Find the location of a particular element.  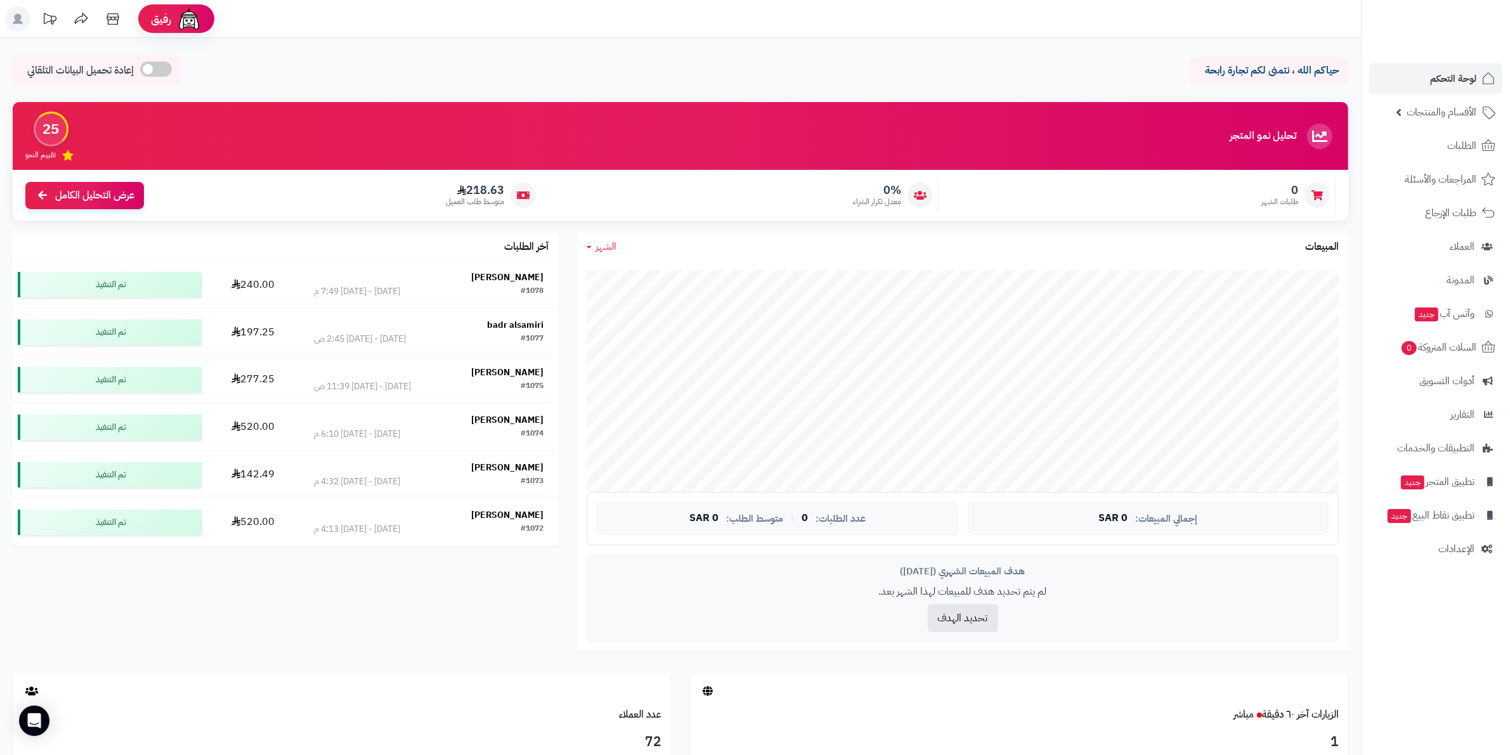

a: السلات المتروكة0 is located at coordinates (1435, 347).